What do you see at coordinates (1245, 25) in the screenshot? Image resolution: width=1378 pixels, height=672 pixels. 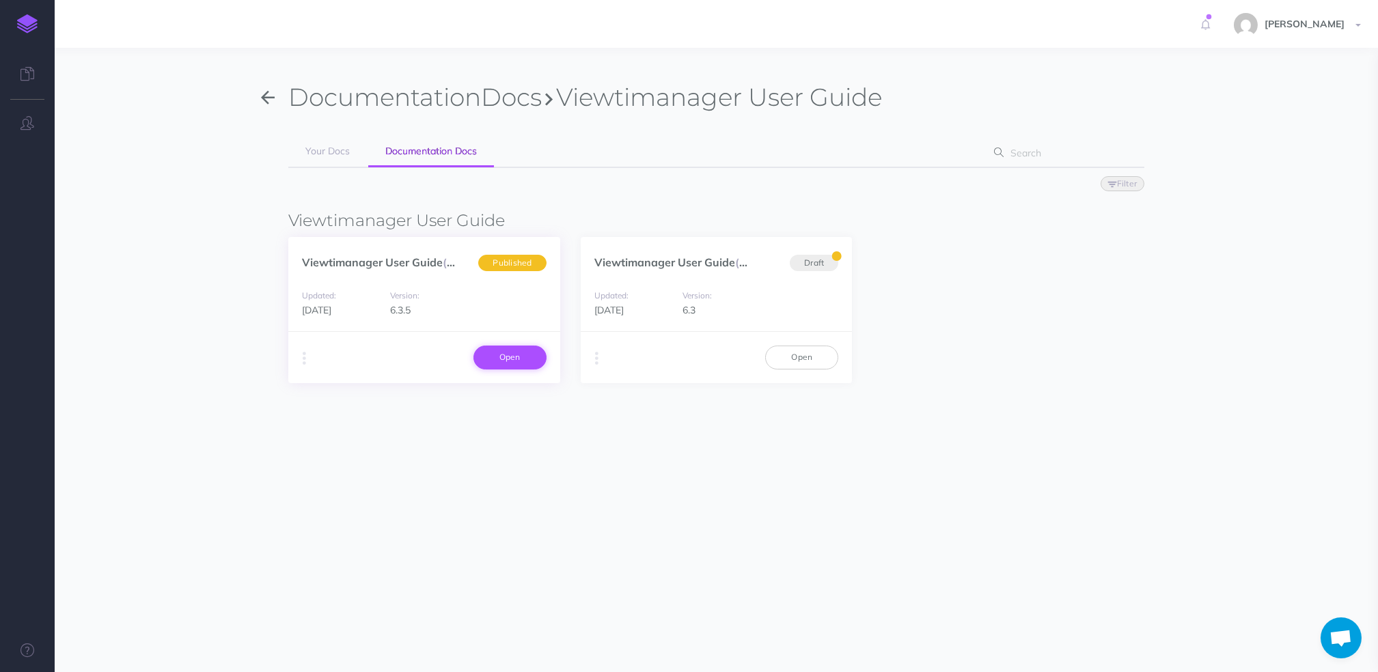 I see `img: fdf850852f47226c36d38264cdbbf18f.jpg` at bounding box center [1245, 25].